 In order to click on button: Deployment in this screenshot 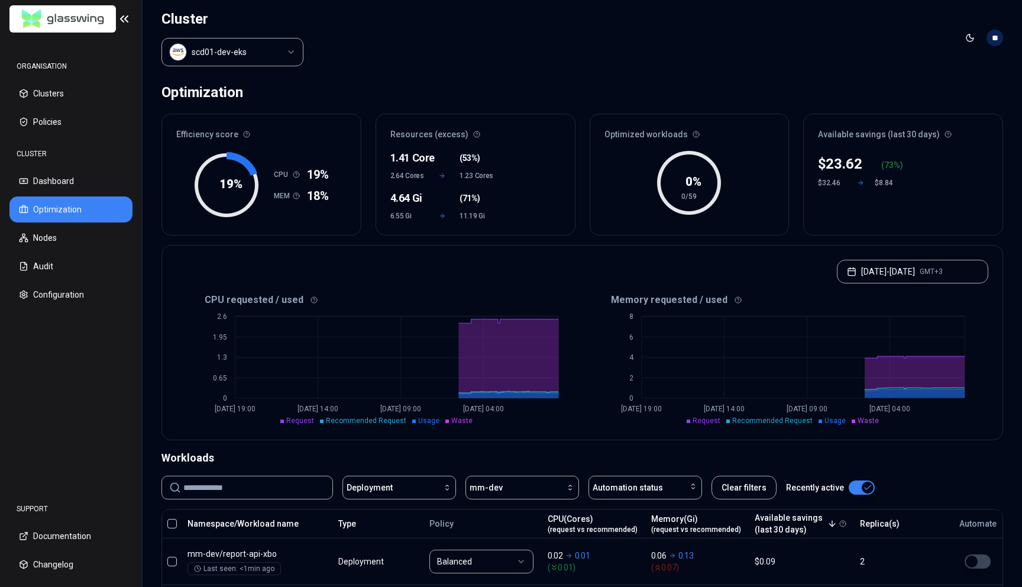, I will do `click(399, 488)`.